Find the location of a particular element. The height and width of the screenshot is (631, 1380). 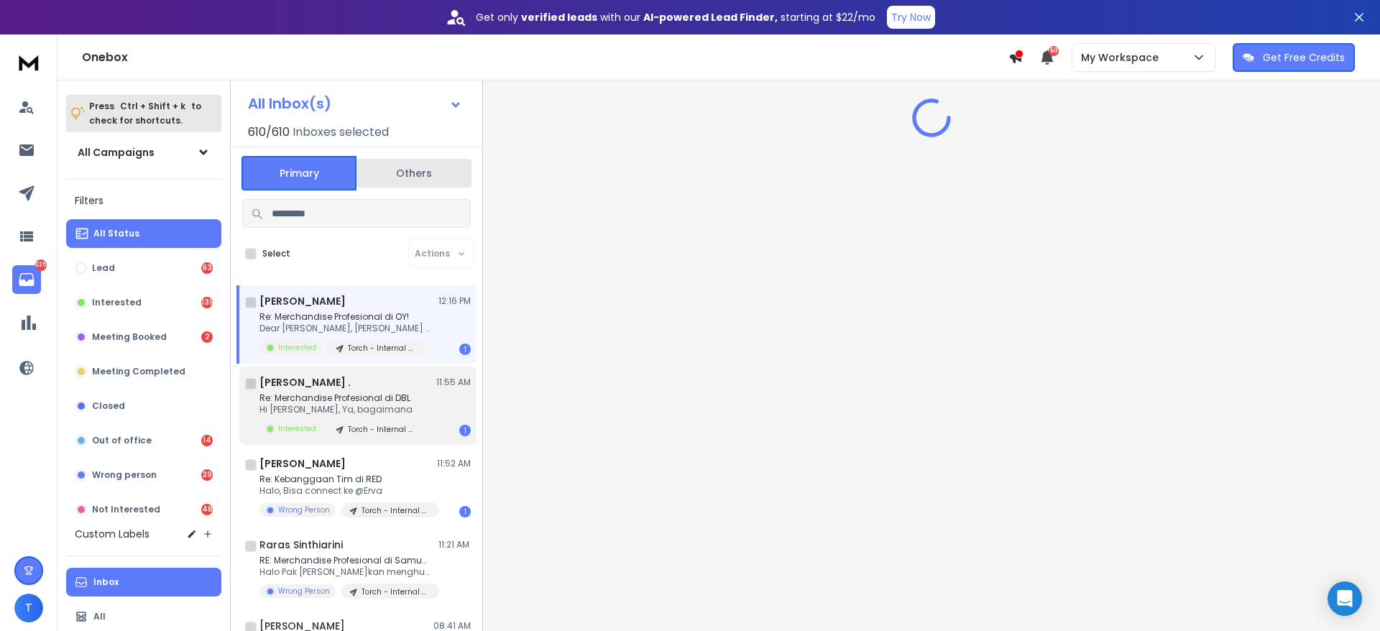

button: Meeting Completed is located at coordinates (144, 372).